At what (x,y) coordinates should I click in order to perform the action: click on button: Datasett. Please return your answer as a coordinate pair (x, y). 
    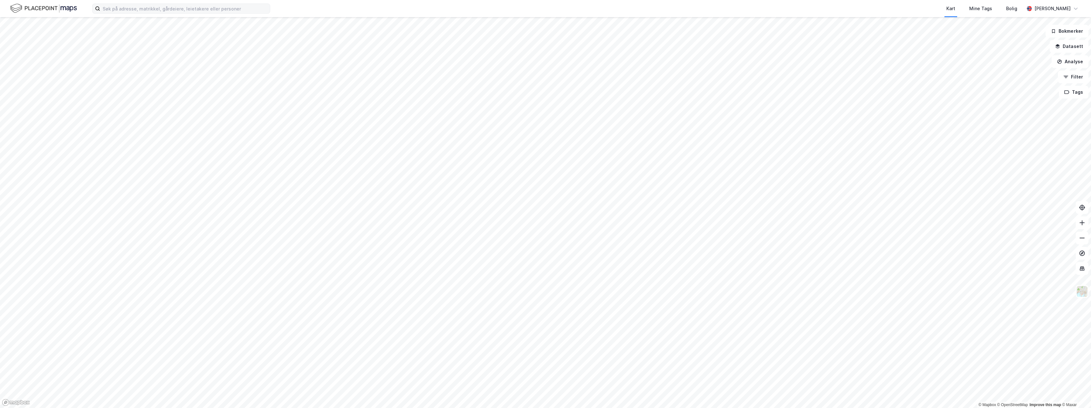
    Looking at the image, I should click on (1069, 46).